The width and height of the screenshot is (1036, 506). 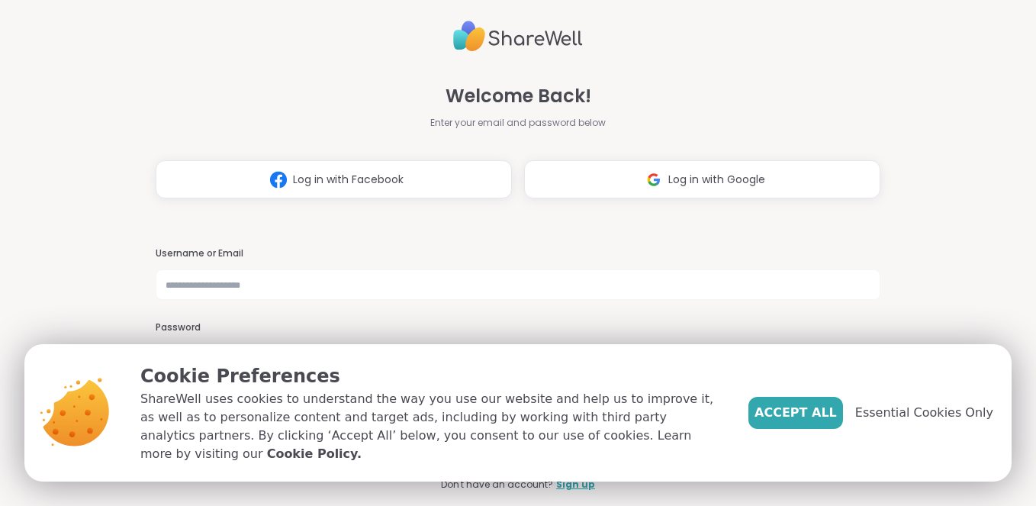 I want to click on a: Sign up, so click(x=575, y=485).